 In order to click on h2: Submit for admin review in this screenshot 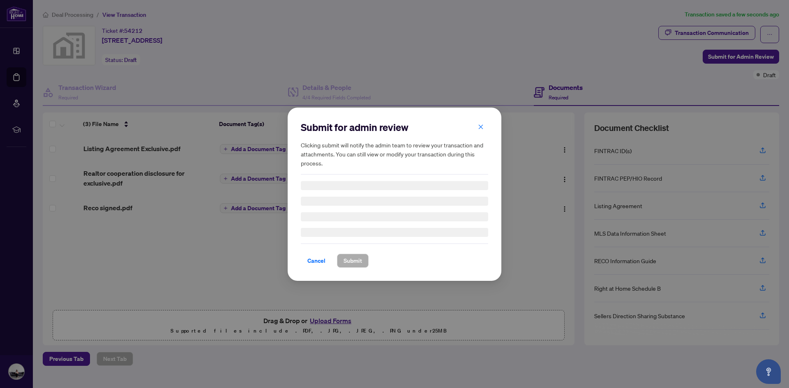, I will do `click(394, 127)`.